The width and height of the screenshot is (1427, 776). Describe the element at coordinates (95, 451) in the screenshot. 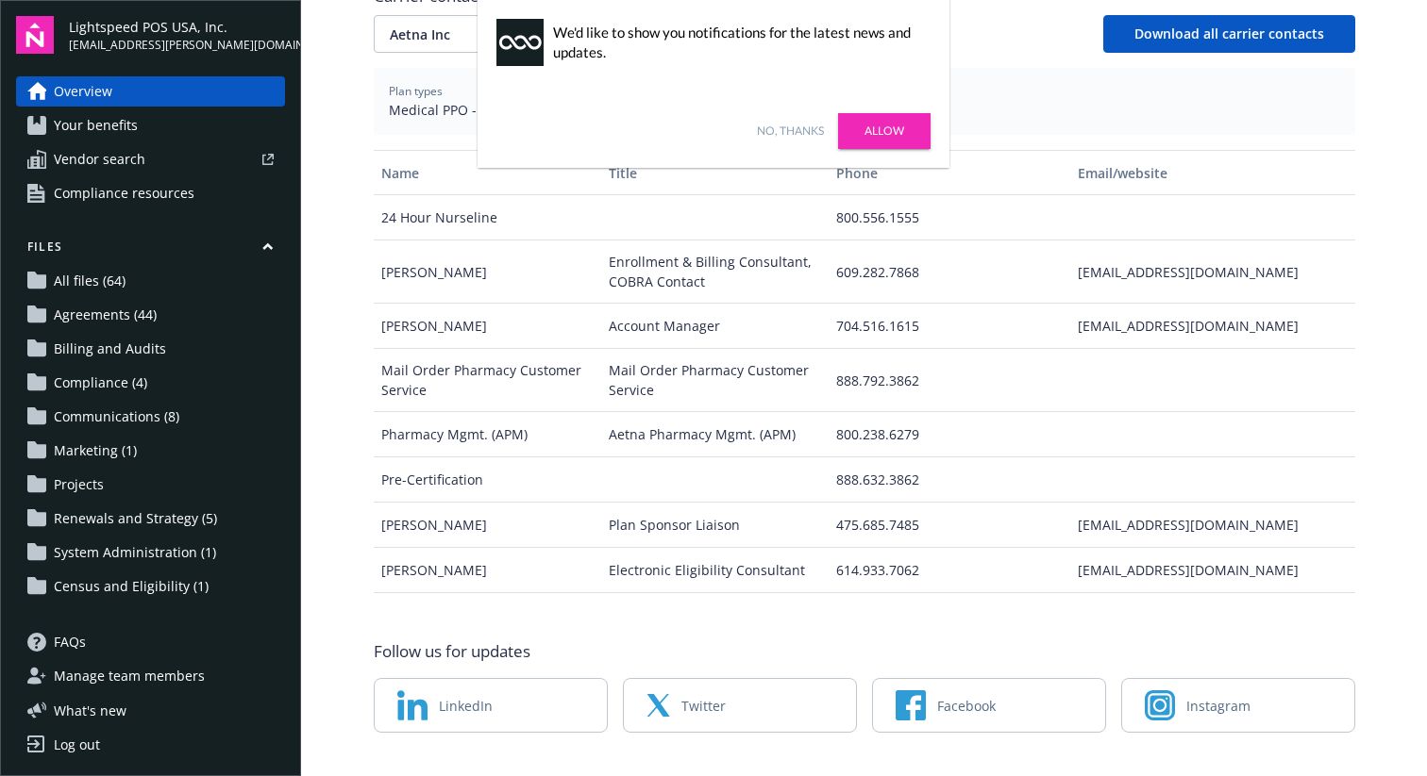

I see `span: Marketing (1)` at that location.